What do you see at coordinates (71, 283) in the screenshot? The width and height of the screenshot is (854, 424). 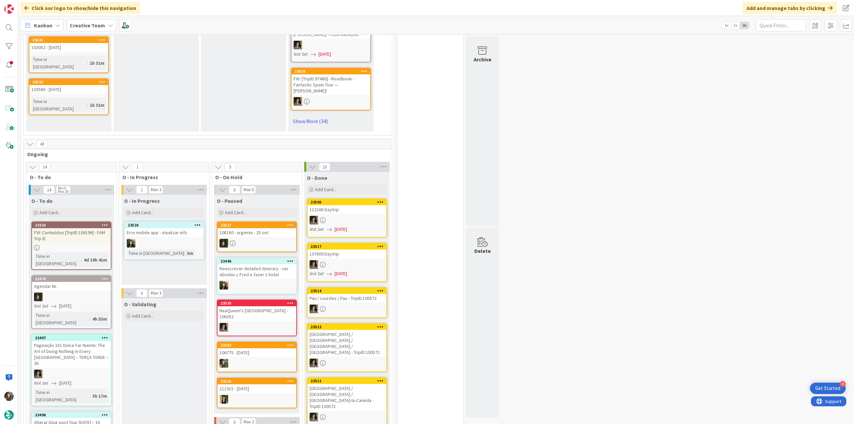 I see `div: 23470Agendar NL` at bounding box center [71, 283].